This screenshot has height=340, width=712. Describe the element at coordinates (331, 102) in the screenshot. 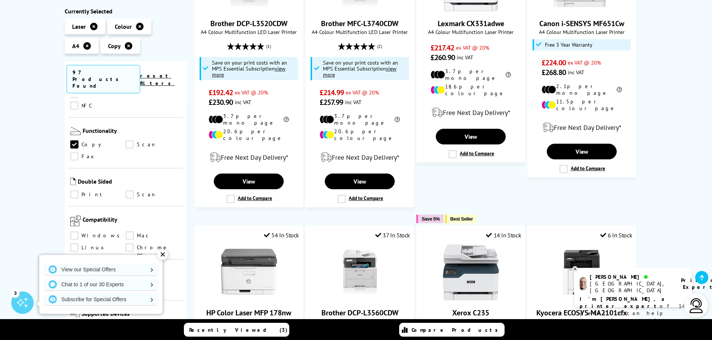

I see `span: £257.99` at that location.